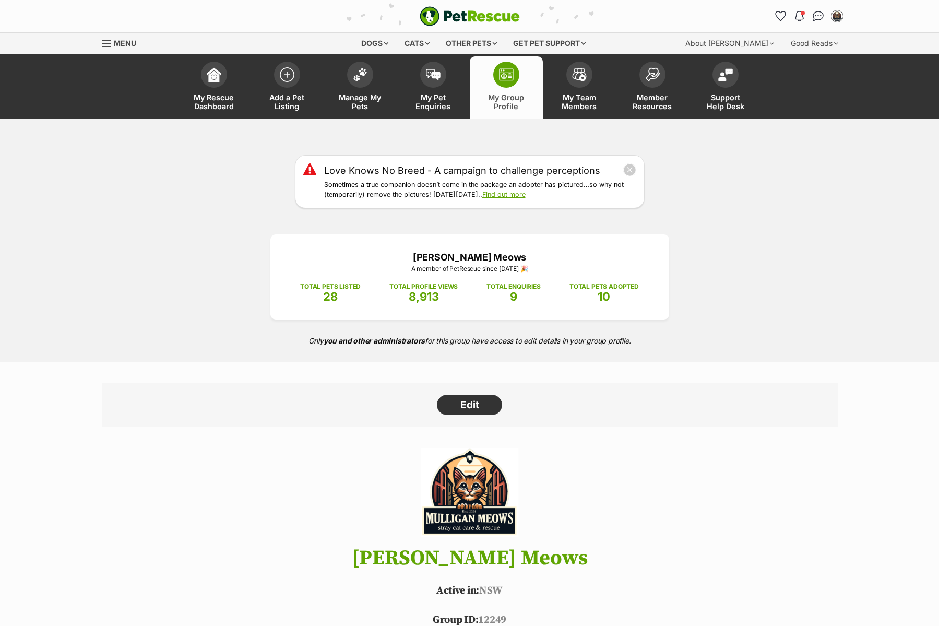 This screenshot has height=626, width=939. Describe the element at coordinates (360, 75) in the screenshot. I see `img: manage-my-pets-icon-02211641906a0b7f246fdf0571729dbe1e7629f14944591b6c1af311fb30b64b.svg` at that location.